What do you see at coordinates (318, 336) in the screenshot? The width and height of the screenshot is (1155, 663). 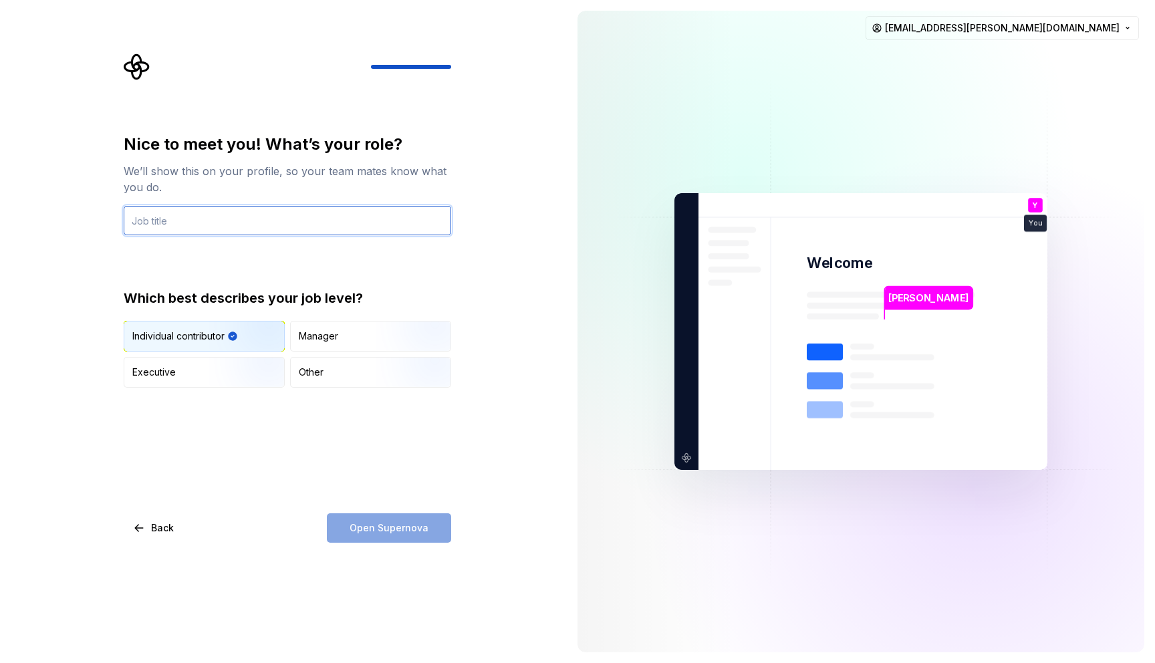 I see `div: Manager` at bounding box center [318, 336].